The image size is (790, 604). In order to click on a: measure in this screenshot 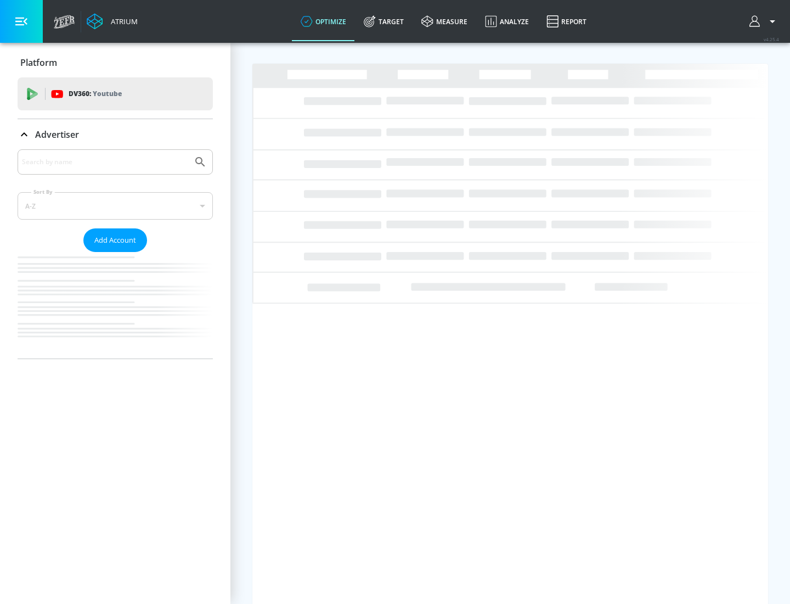, I will do `click(445, 21)`.